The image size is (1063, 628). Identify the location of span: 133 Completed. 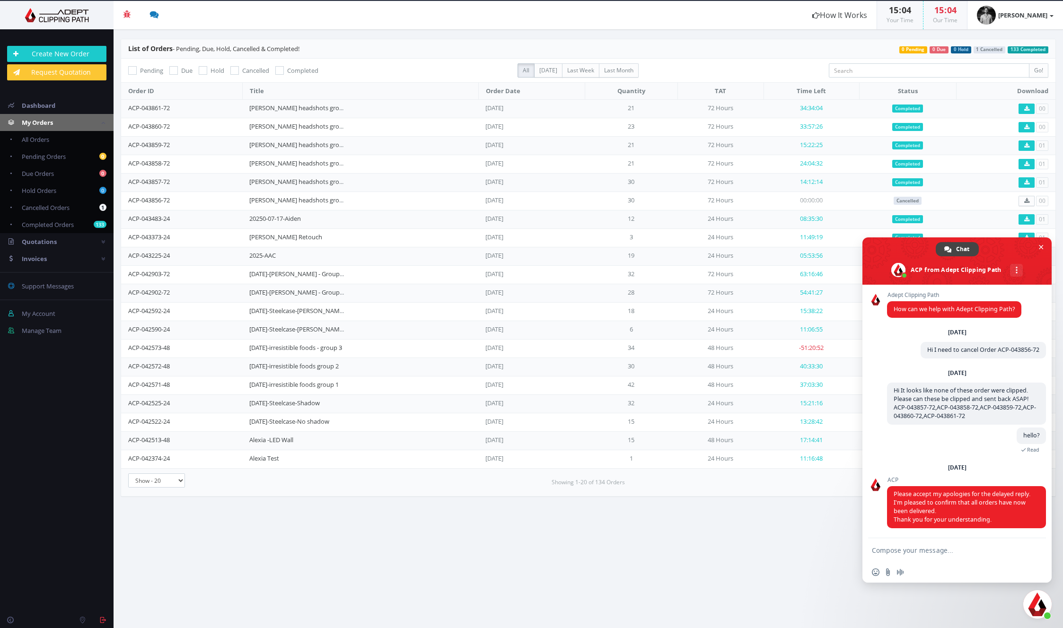
(1028, 50).